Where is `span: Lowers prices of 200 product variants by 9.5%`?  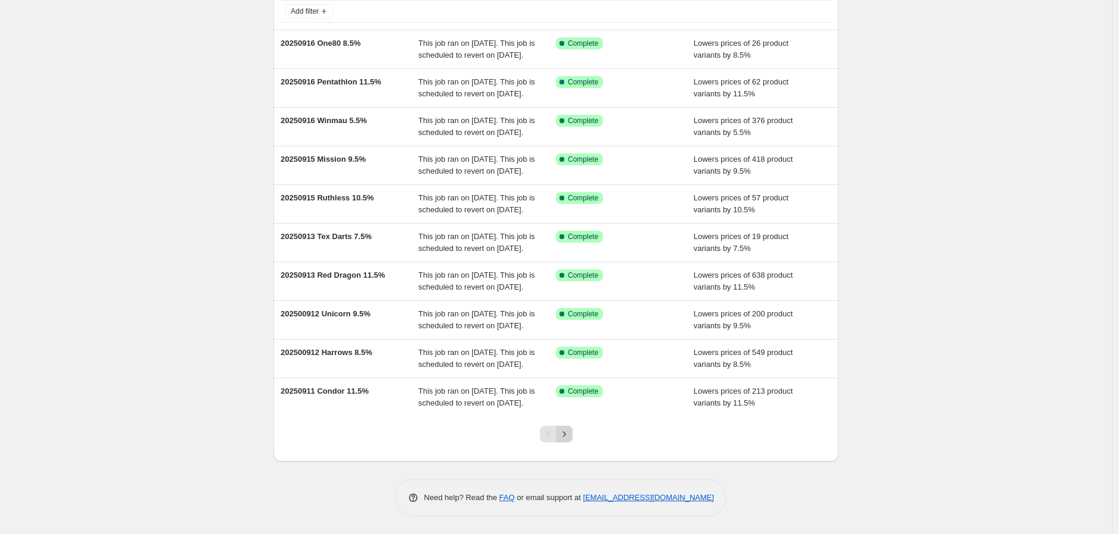
span: Lowers prices of 200 product variants by 9.5% is located at coordinates (743, 319).